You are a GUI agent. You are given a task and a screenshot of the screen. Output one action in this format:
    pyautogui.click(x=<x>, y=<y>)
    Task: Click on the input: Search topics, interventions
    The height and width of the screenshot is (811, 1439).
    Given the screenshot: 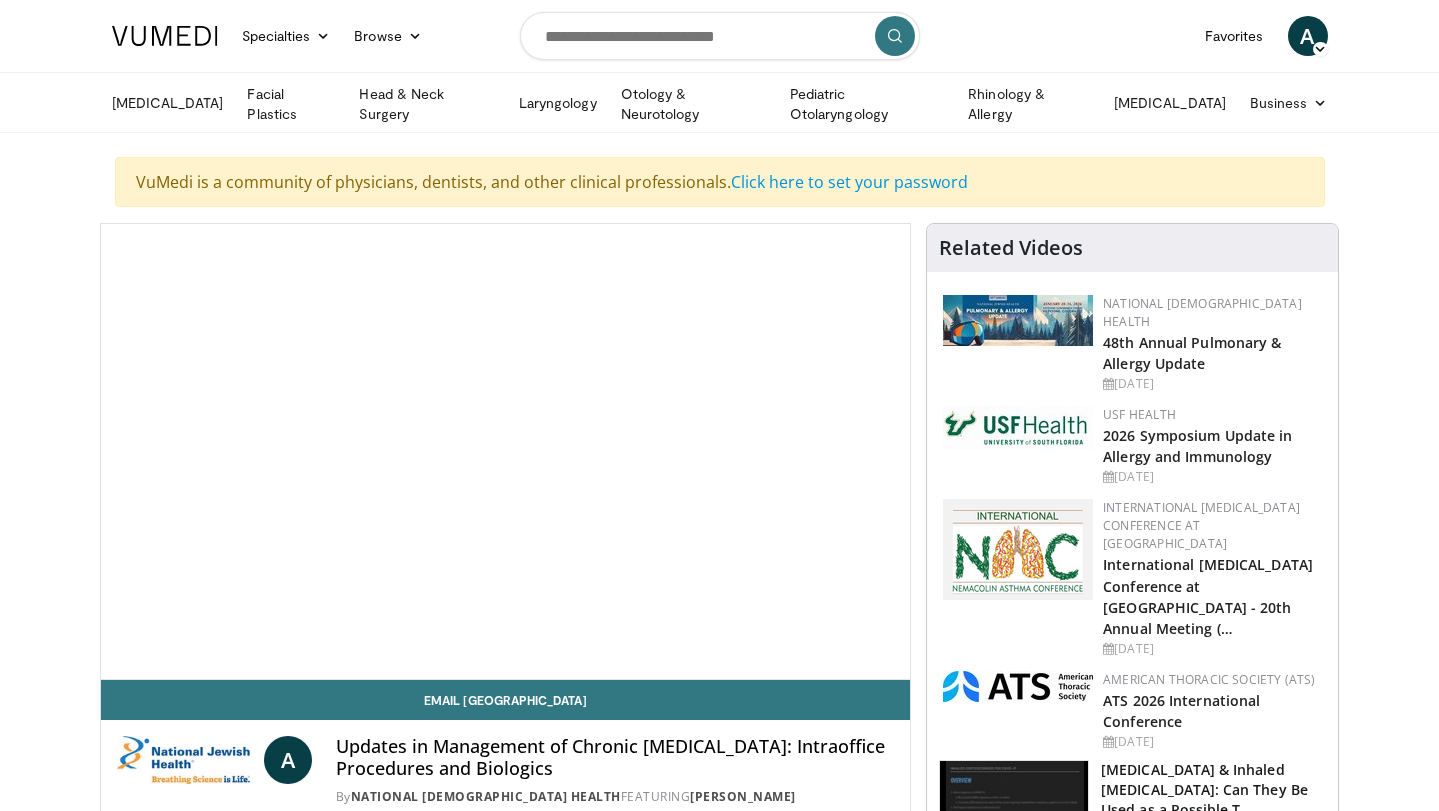 What is the action you would take?
    pyautogui.click(x=720, y=36)
    